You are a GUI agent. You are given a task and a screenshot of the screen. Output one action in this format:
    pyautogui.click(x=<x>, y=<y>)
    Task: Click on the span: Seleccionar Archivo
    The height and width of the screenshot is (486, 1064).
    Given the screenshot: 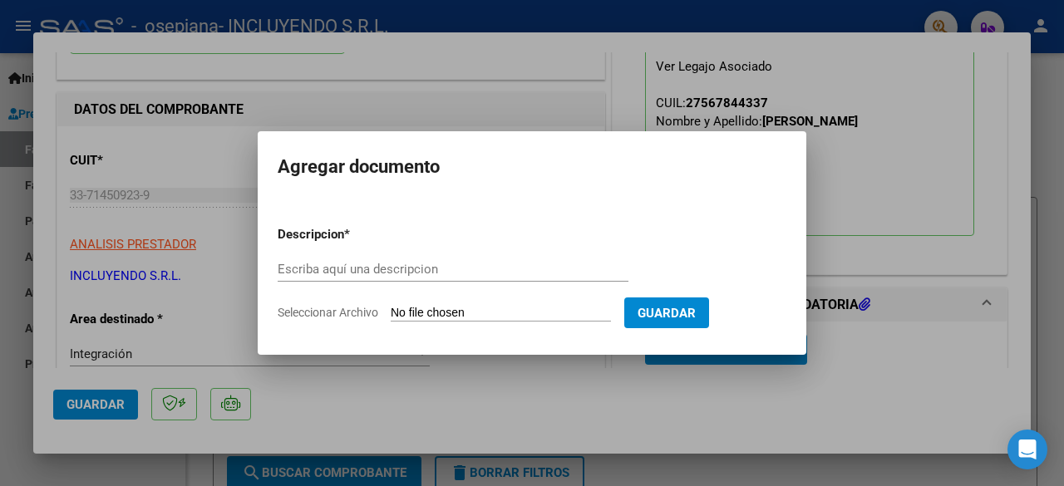 What is the action you would take?
    pyautogui.click(x=327, y=312)
    